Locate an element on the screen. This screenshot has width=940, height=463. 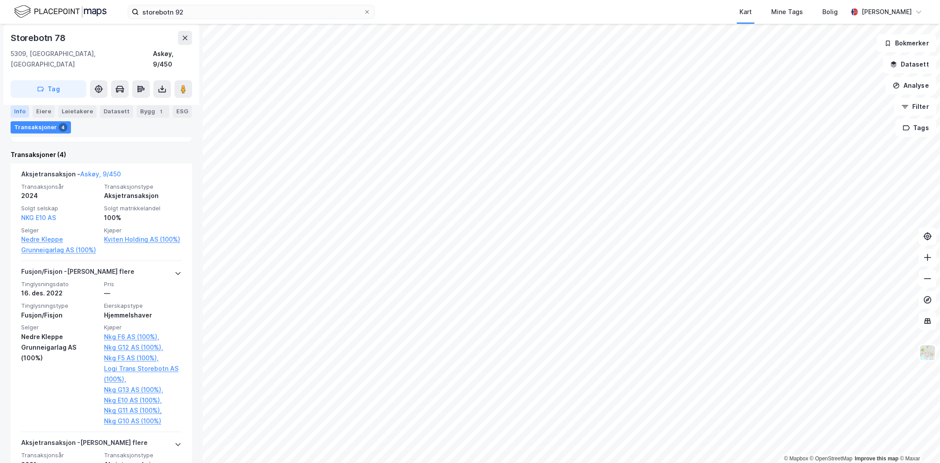
a: OpenStreetMap is located at coordinates (831, 458).